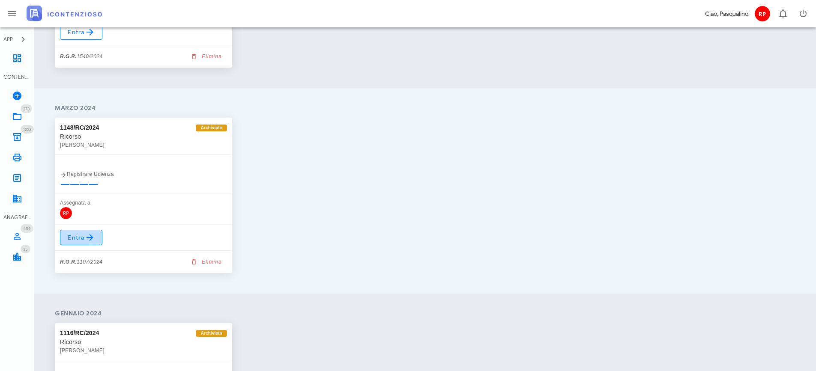 This screenshot has width=816, height=371. Describe the element at coordinates (27, 229) in the screenshot. I see `span: 459` at that location.